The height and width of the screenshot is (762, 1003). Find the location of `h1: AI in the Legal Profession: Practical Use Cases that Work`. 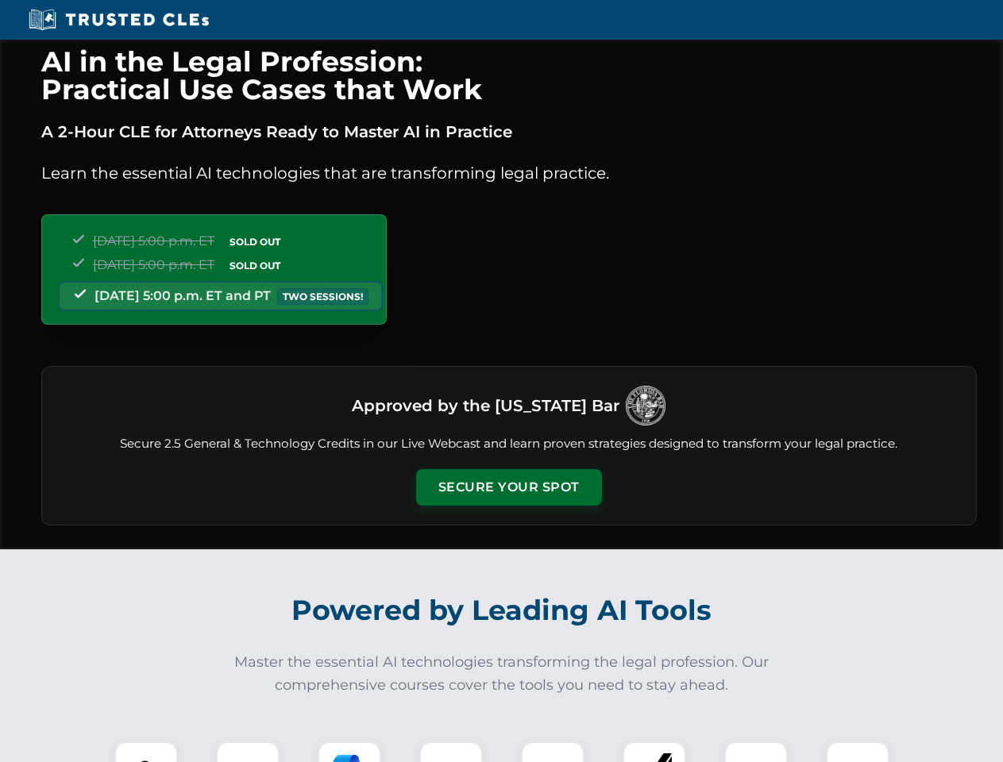

h1: AI in the Legal Profession: Practical Use Cases that Work is located at coordinates (509, 75).